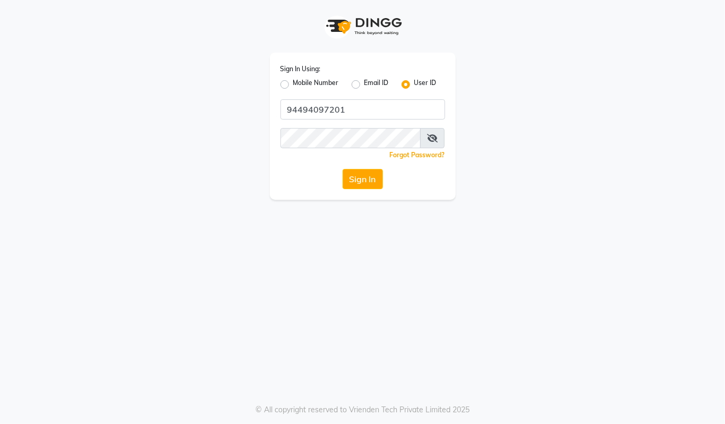 Image resolution: width=725 pixels, height=424 pixels. I want to click on label: Mobile Number, so click(316, 84).